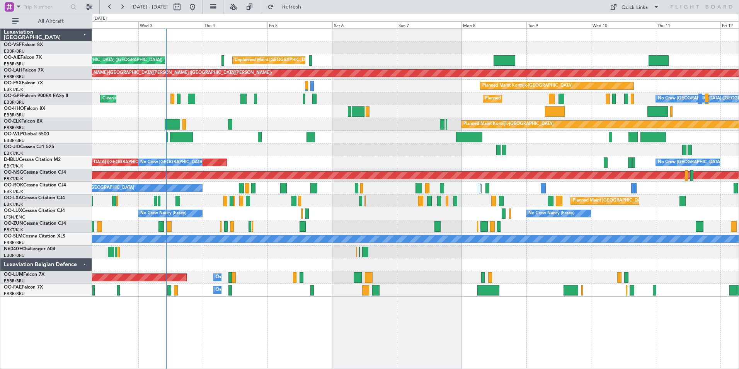  What do you see at coordinates (14, 223) in the screenshot?
I see `span: OO-ZUN` at bounding box center [14, 223].